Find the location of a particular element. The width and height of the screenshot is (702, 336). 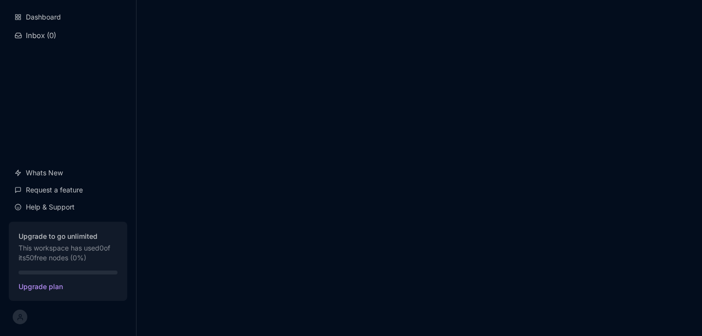

a: Request a feature is located at coordinates (68, 190).